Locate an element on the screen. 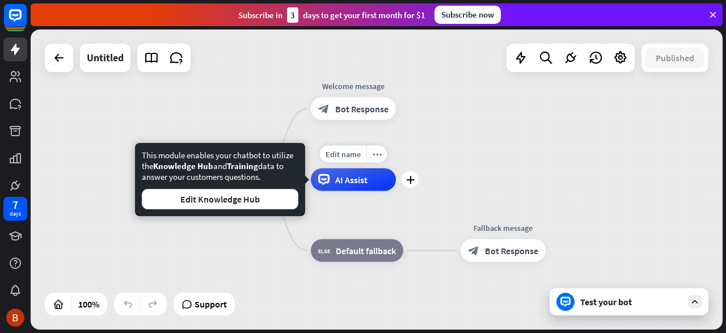 This screenshot has width=726, height=333. div: Subscribe in days to get your first month for $1 is located at coordinates (332, 15).